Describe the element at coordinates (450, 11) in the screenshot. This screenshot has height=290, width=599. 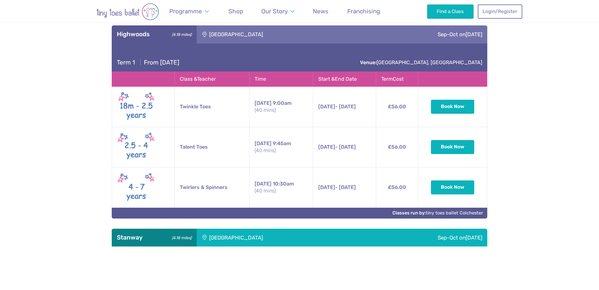
I see `a: Find a Class` at that location.